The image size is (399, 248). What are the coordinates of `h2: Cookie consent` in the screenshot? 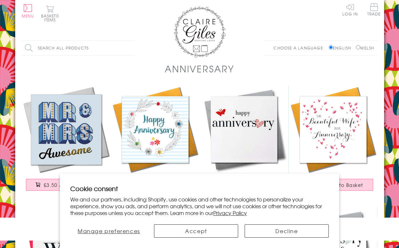 It's located at (199, 189).